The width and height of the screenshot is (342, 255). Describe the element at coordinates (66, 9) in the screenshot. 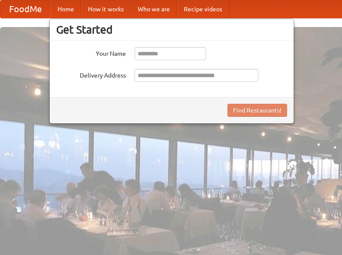

I see `a: Home` at that location.